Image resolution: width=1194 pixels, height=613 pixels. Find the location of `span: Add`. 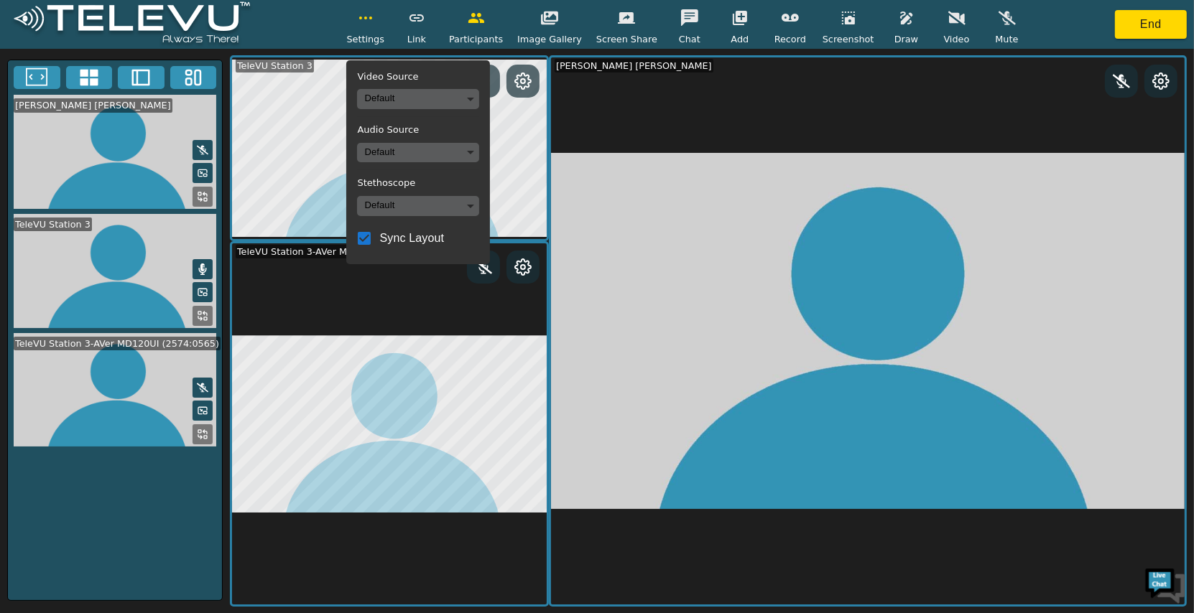

span: Add is located at coordinates (740, 39).